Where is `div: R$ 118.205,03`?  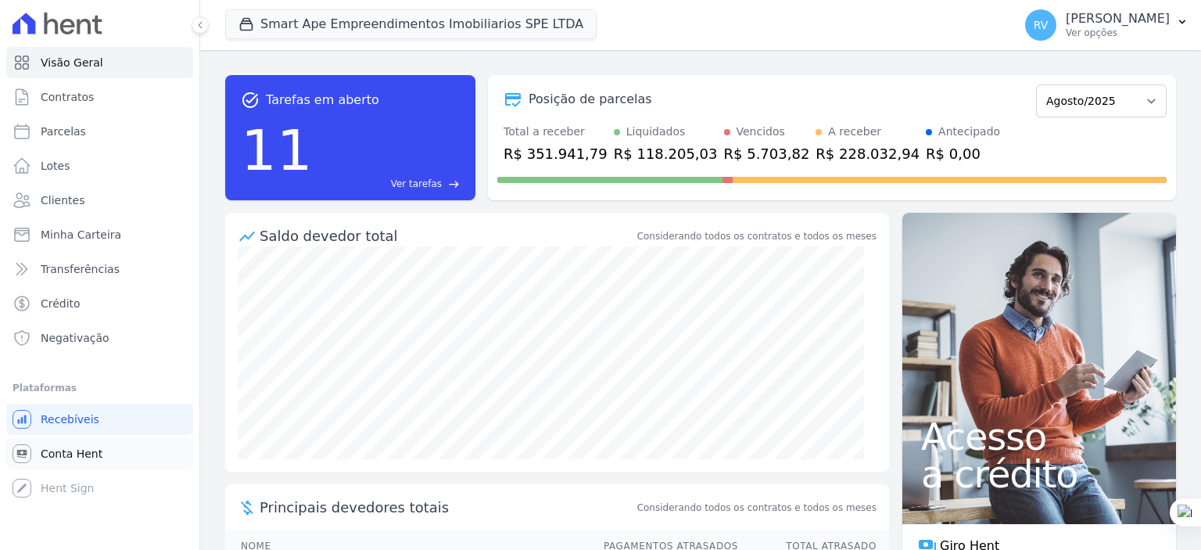 div: R$ 118.205,03 is located at coordinates (665, 153).